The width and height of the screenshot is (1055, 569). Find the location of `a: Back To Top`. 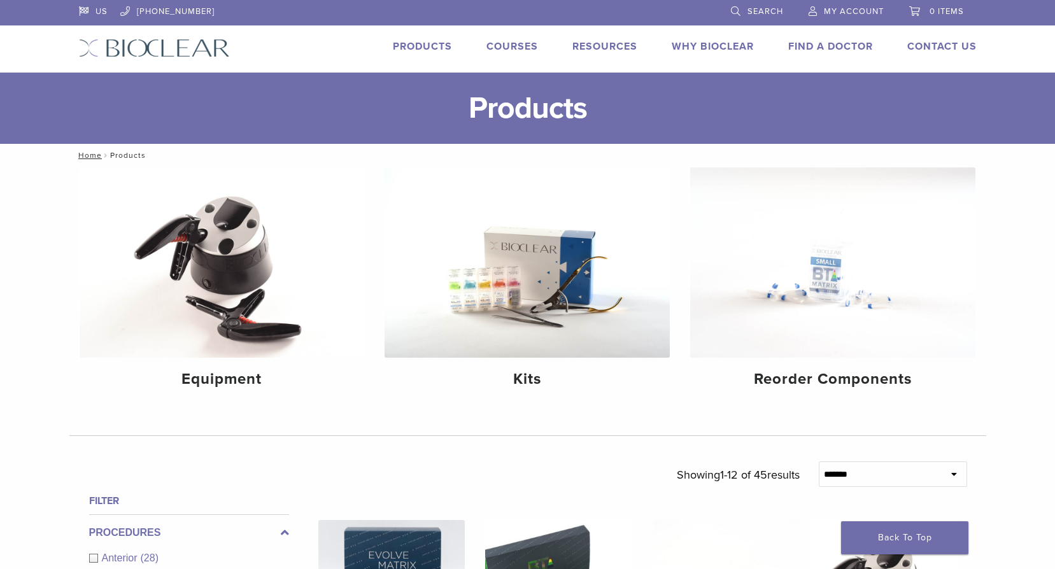

a: Back To Top is located at coordinates (905, 538).